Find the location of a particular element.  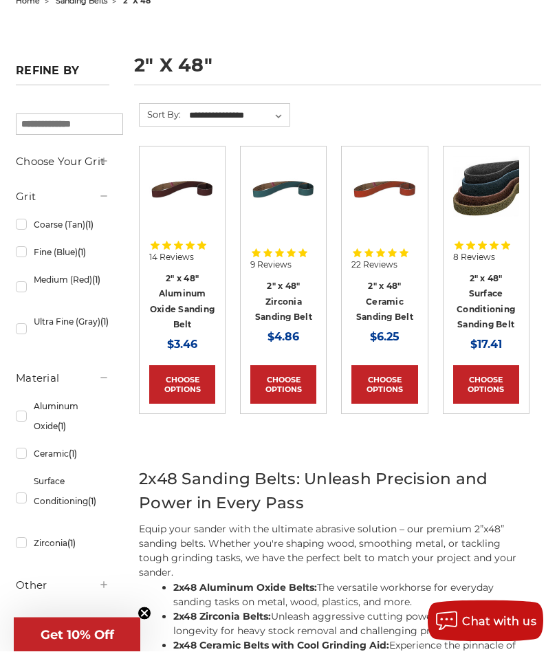

a: 2" x 48" Sanding Belt - Zirconia is located at coordinates (283, 190).